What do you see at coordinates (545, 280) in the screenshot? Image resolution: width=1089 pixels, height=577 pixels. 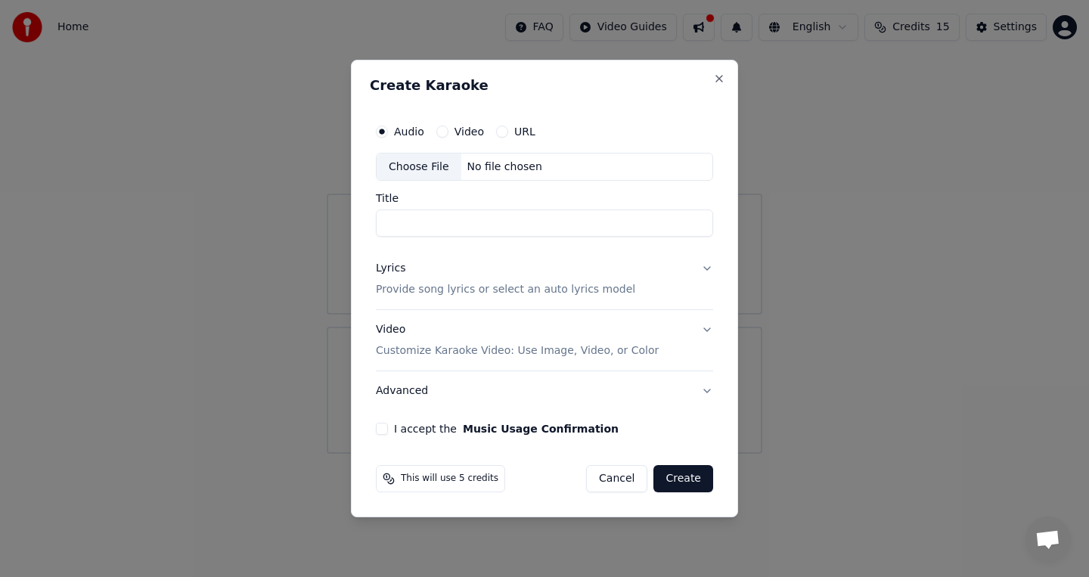 I see `button: LyricsProvide song lyrics or select an auto lyrics model` at bounding box center [545, 280].